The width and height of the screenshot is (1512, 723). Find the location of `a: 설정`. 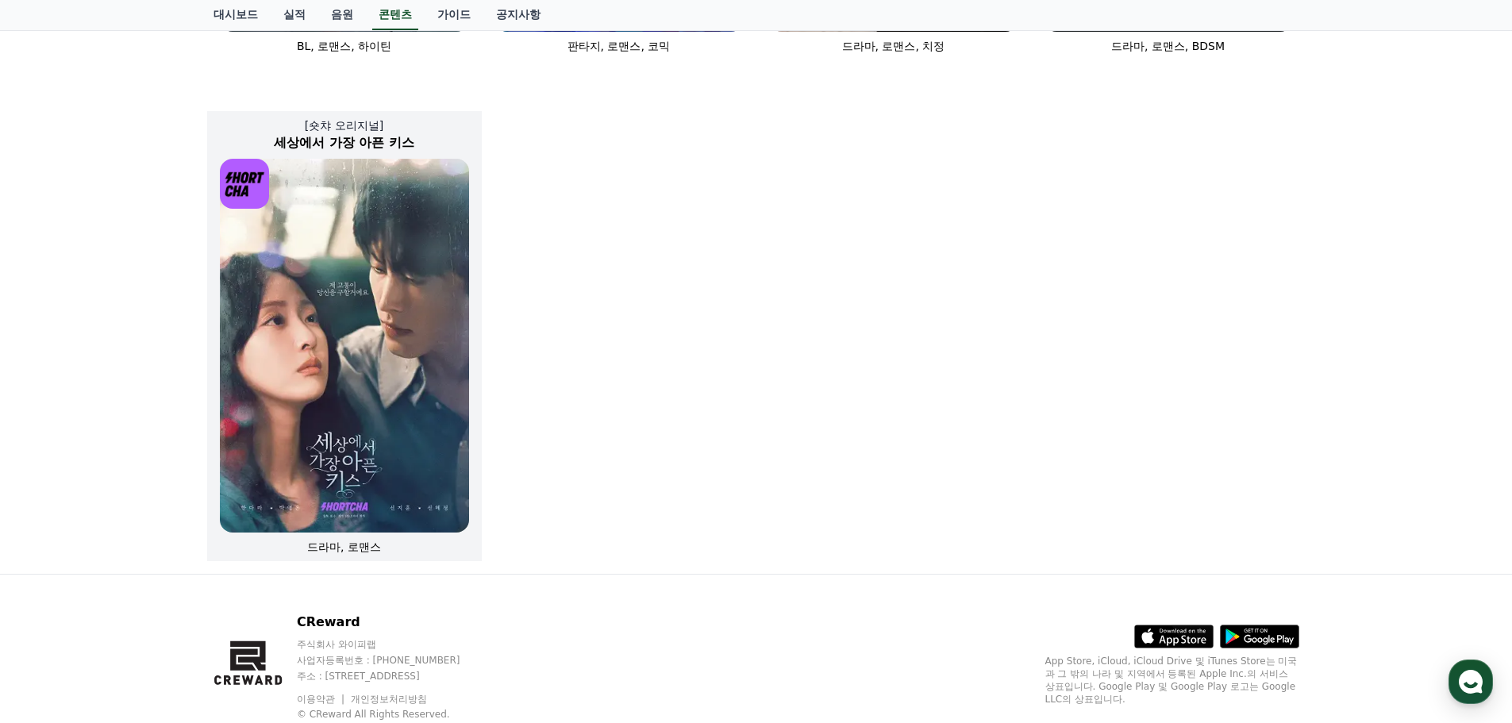

a: 설정 is located at coordinates (255, 523).